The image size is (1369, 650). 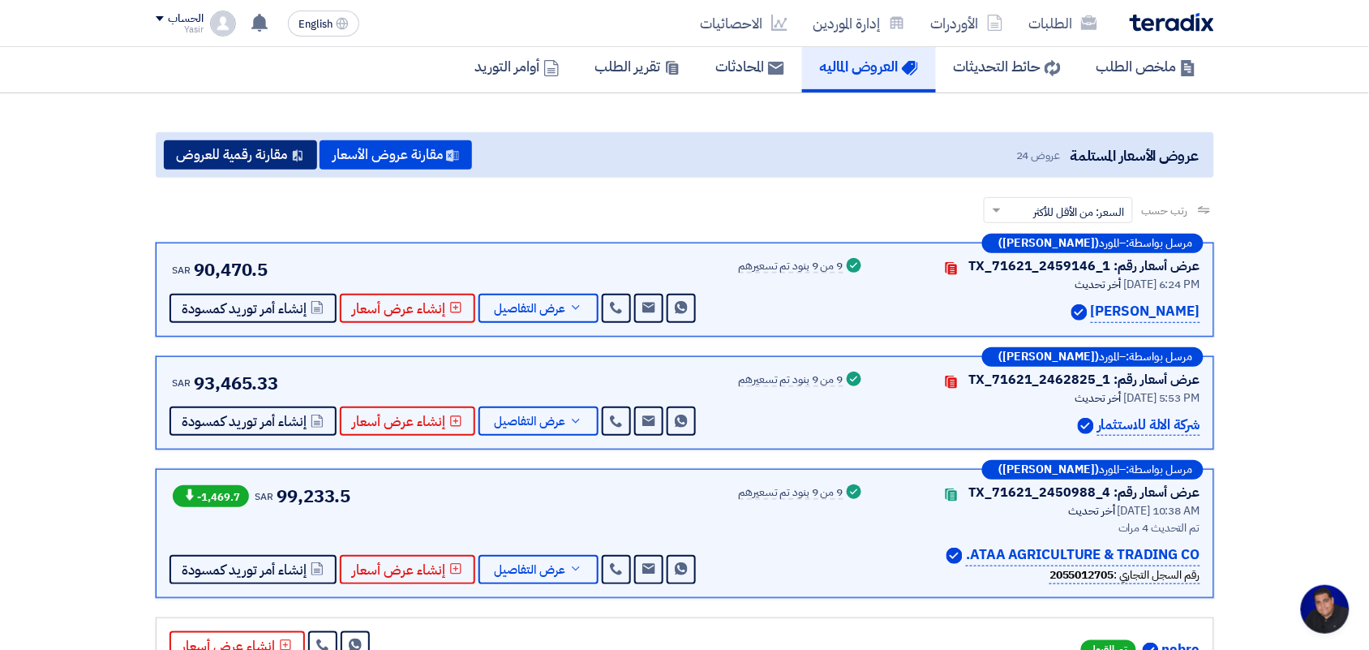 I want to click on b: 2055012705, so click(x=1081, y=574).